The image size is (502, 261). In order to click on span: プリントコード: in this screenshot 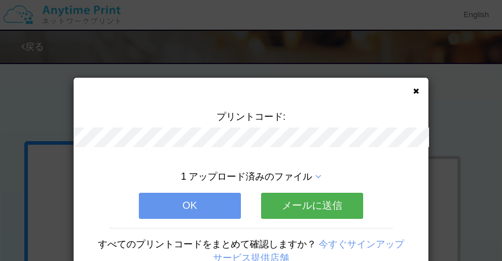, I will do `click(251, 116)`.